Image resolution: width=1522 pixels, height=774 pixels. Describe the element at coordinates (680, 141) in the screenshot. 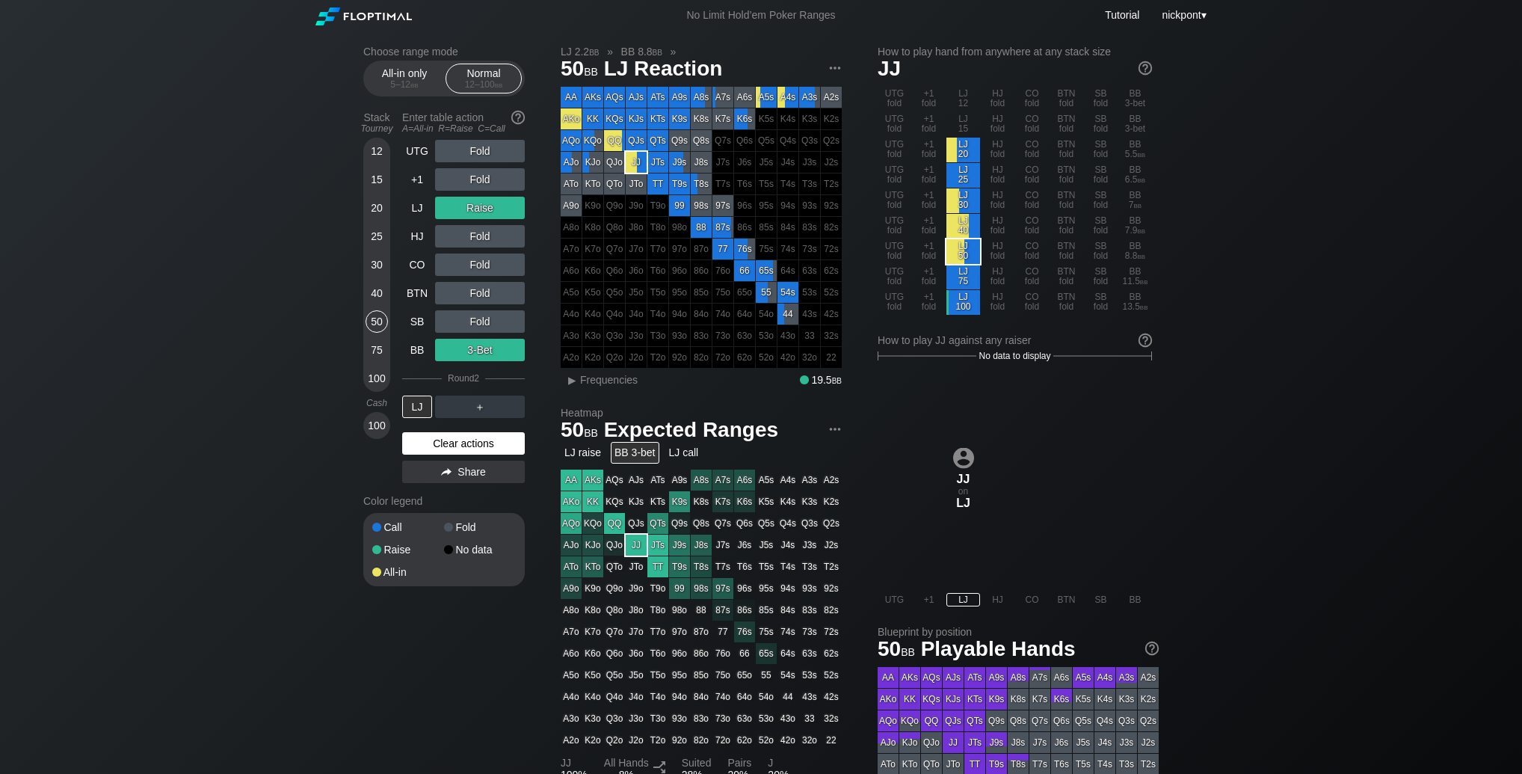

I see `div: Q9s` at that location.